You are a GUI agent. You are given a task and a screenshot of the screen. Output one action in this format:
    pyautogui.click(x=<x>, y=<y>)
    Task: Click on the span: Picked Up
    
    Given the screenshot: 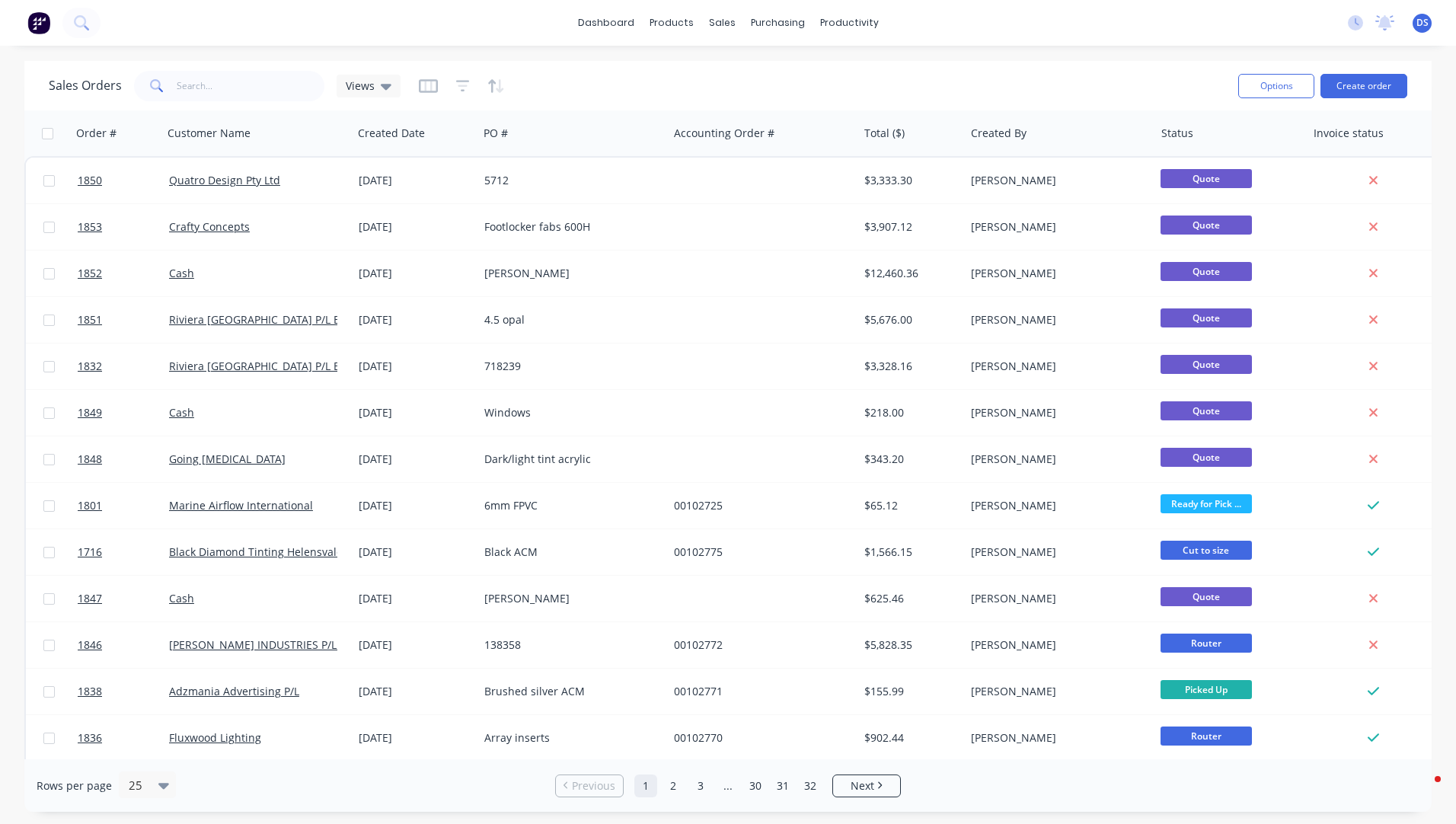 What is the action you would take?
    pyautogui.click(x=1207, y=689)
    